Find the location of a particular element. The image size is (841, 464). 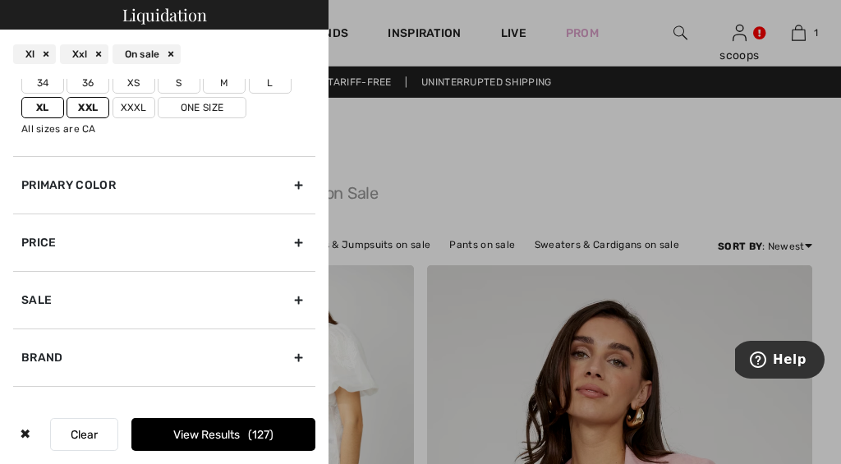

button: Clear is located at coordinates (84, 435).